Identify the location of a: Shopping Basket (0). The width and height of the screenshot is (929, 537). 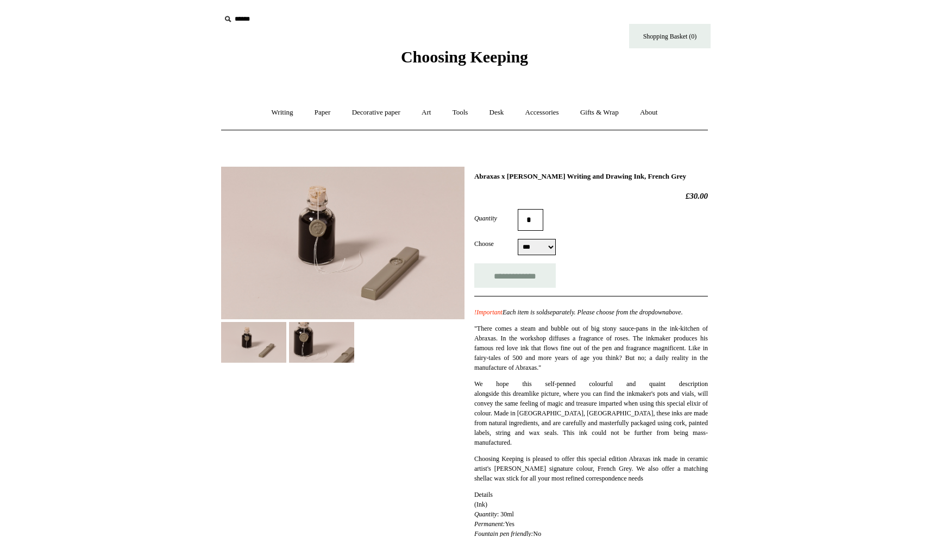
(670, 36).